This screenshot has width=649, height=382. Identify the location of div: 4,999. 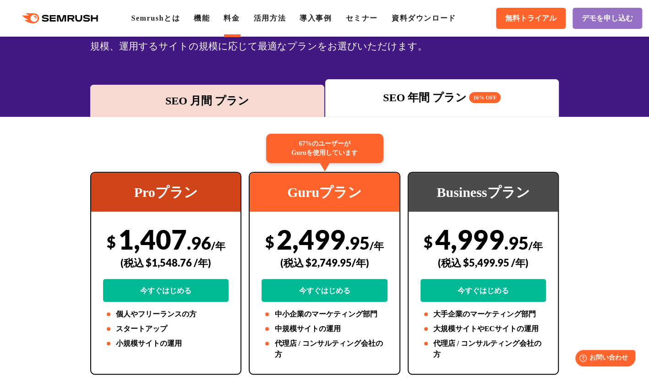
(483, 263).